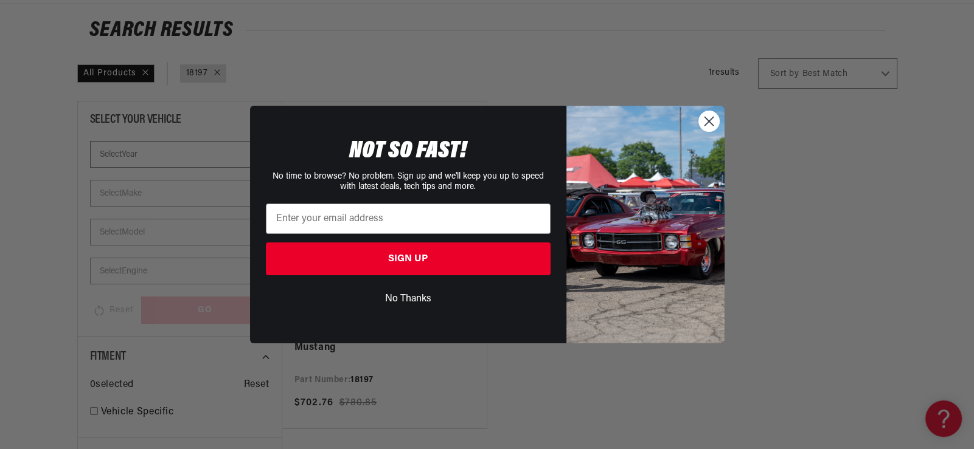 The height and width of the screenshot is (449, 974). Describe the element at coordinates (408, 299) in the screenshot. I see `button: No Thanks` at that location.